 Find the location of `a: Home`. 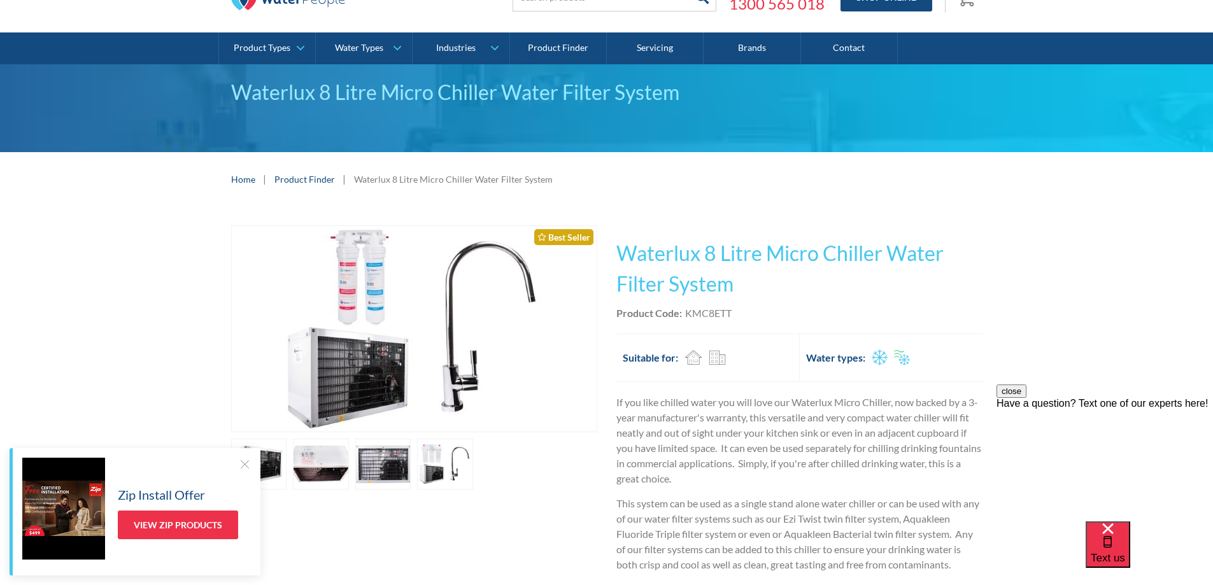

a: Home is located at coordinates (243, 179).